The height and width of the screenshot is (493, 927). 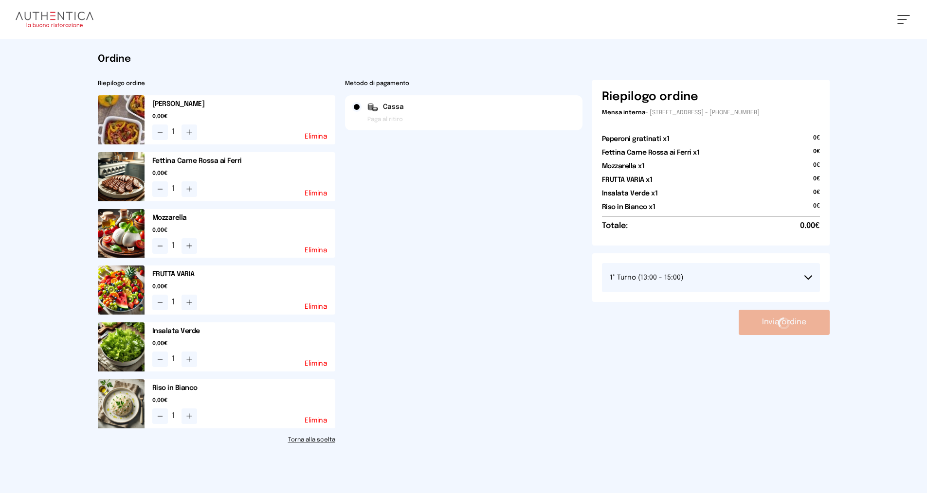 What do you see at coordinates (385, 120) in the screenshot?
I see `span: Paga al ritiro` at bounding box center [385, 120].